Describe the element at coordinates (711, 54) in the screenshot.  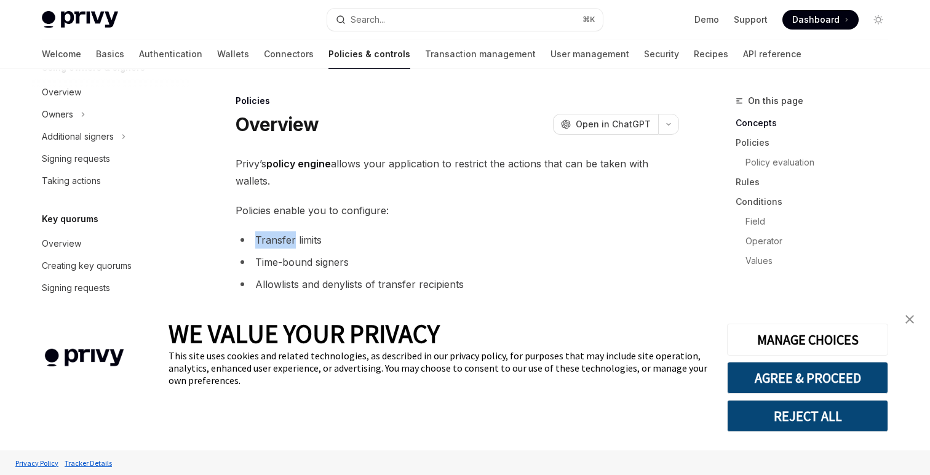
I see `a: Recipes` at that location.